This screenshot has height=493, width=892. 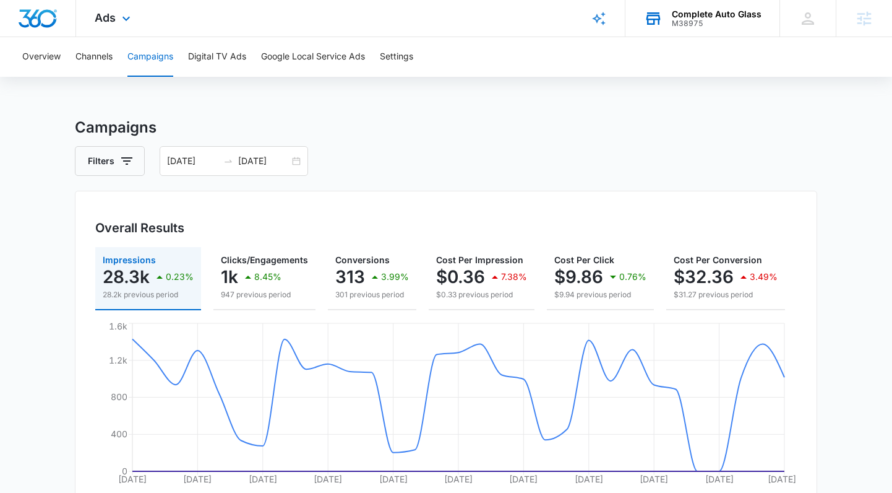 What do you see at coordinates (148, 295) in the screenshot?
I see `p: 28.2k previous period` at bounding box center [148, 295].